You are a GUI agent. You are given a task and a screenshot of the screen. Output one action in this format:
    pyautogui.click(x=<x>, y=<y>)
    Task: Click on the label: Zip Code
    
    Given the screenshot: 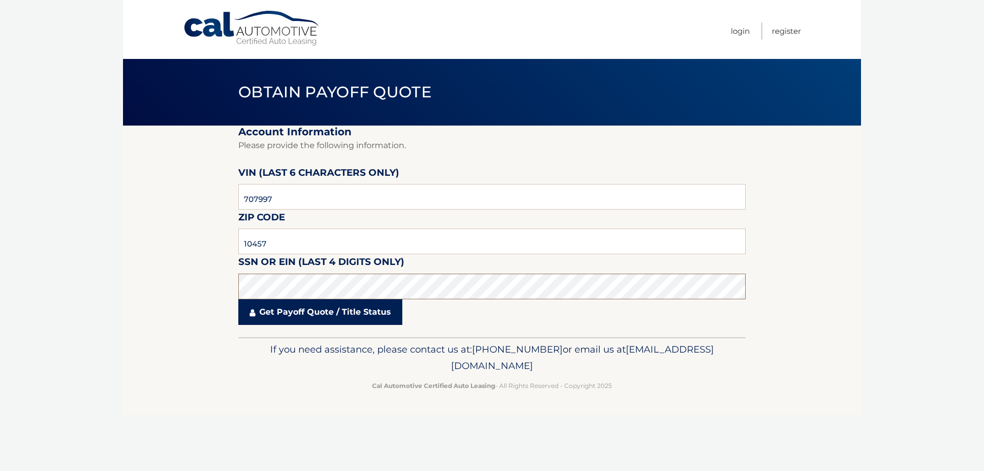 What is the action you would take?
    pyautogui.click(x=262, y=219)
    